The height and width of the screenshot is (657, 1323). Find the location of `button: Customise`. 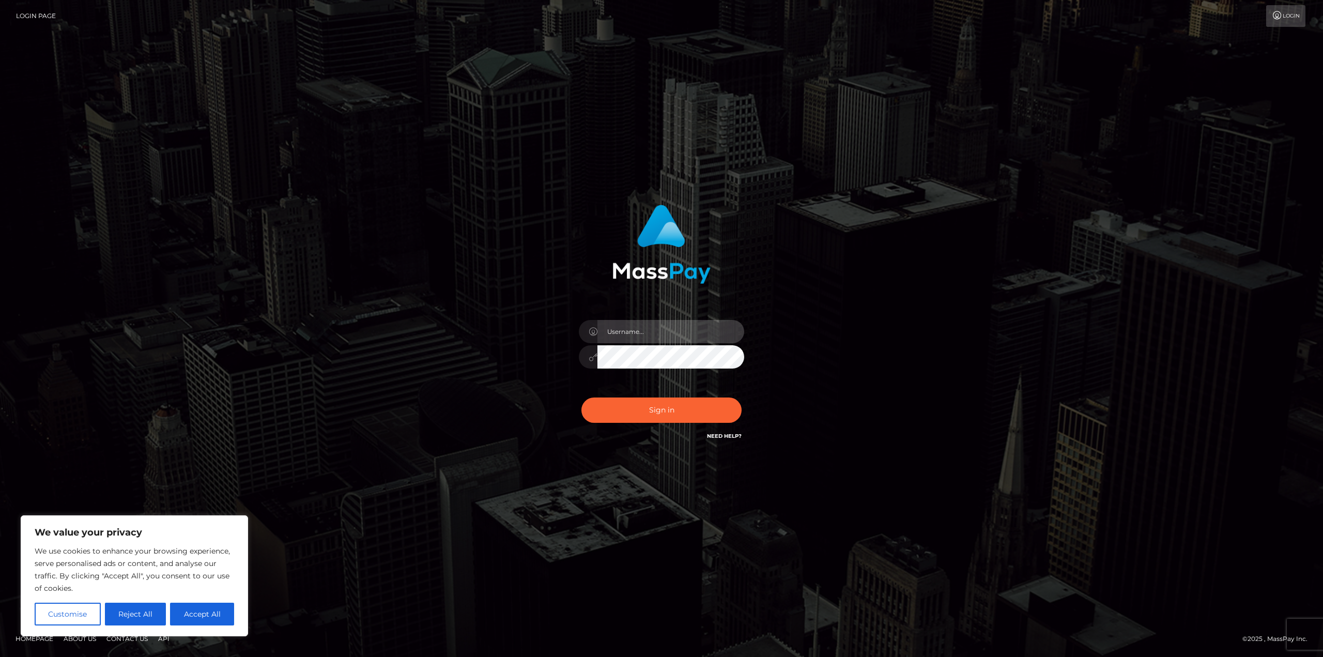

button: Customise is located at coordinates (68, 614).